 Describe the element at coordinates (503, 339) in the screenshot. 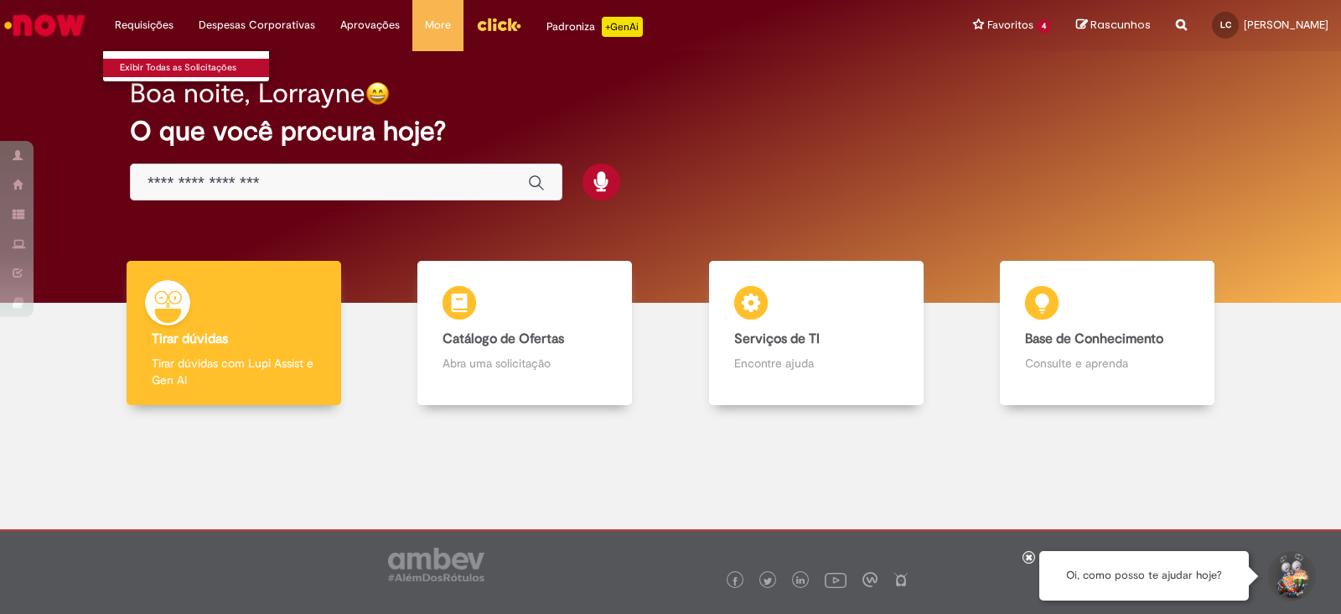

I see `b: Catálogo de Ofertas` at that location.